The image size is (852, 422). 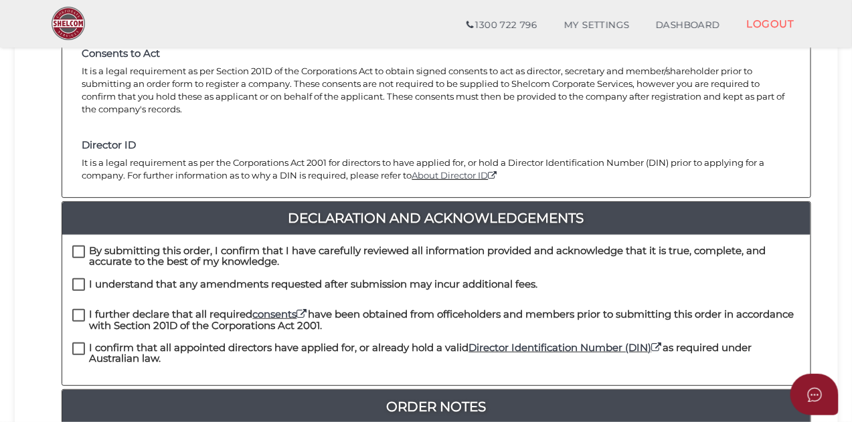 I want to click on h4: I further declare that all required have been obtained from officeholders and members prior to su..., so click(x=445, y=320).